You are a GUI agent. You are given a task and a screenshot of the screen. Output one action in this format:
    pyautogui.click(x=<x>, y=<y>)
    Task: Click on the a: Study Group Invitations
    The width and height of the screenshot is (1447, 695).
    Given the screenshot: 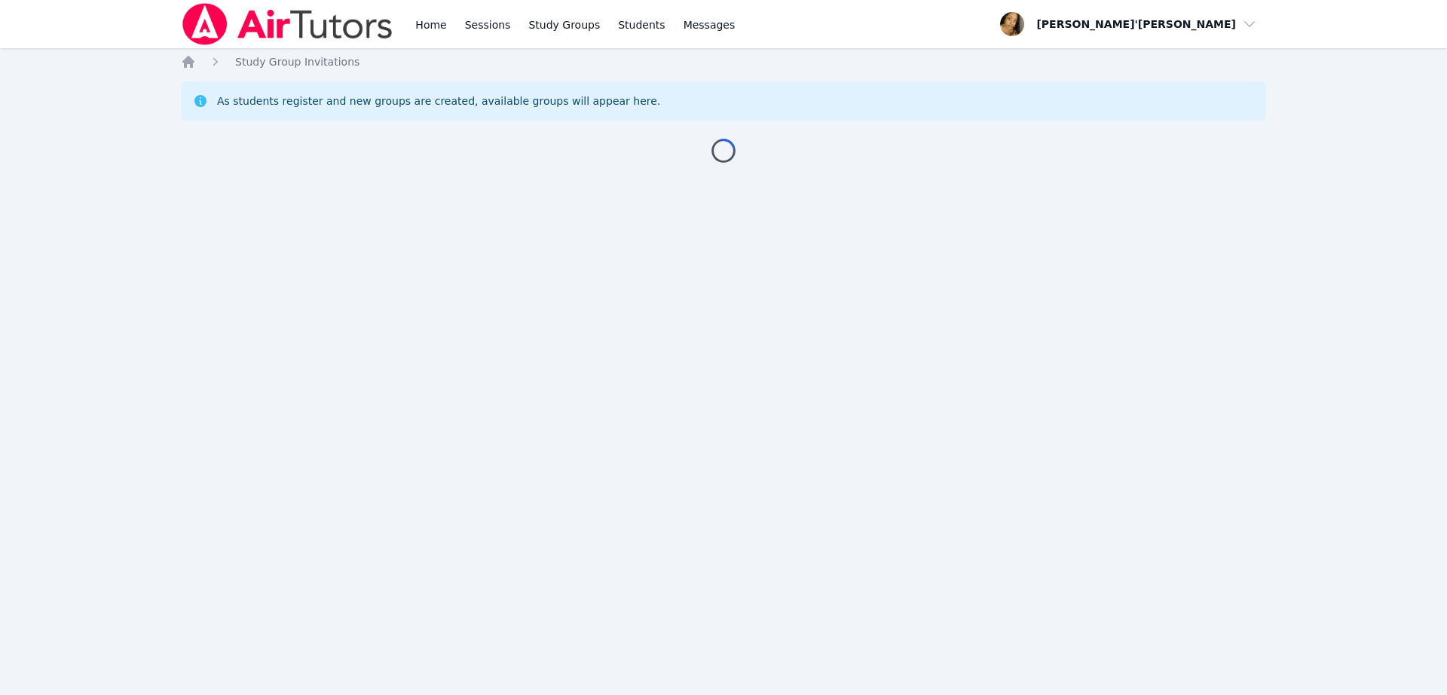 What is the action you would take?
    pyautogui.click(x=297, y=62)
    